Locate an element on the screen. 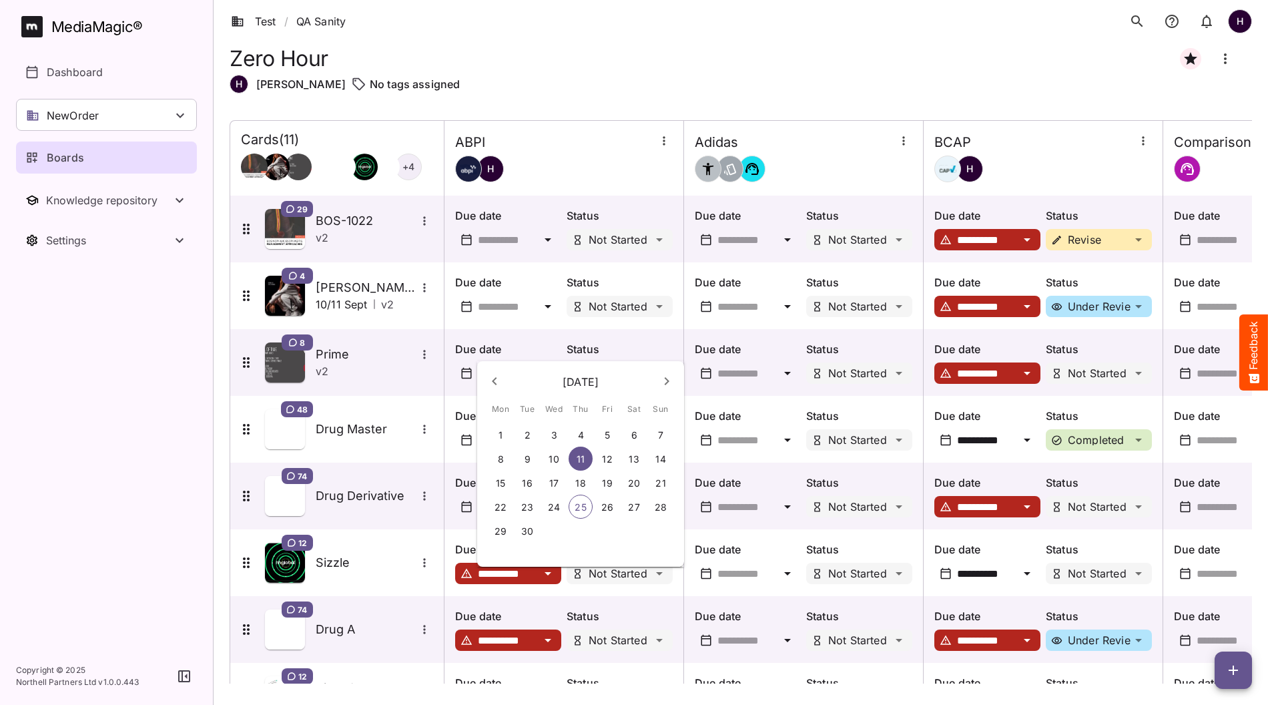 The height and width of the screenshot is (705, 1268). button: 24 is located at coordinates (554, 506).